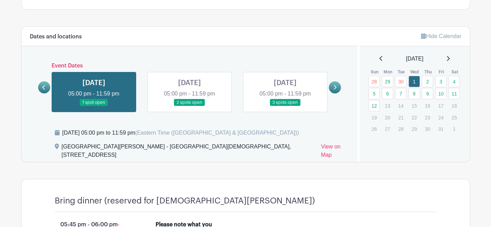 Image resolution: width=491 pixels, height=227 pixels. What do you see at coordinates (56, 37) in the screenshot?
I see `h6: Dates and locations` at bounding box center [56, 37].